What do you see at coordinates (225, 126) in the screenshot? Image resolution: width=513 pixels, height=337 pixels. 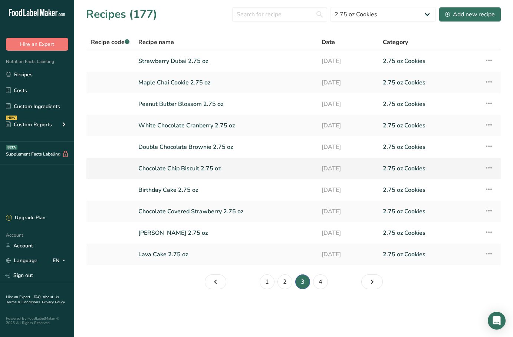 I see `a: White Chocolate Cranberry 2.75 oz` at bounding box center [225, 126].